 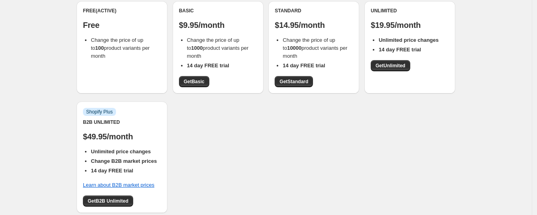 I want to click on p: $14.95/month, so click(x=314, y=25).